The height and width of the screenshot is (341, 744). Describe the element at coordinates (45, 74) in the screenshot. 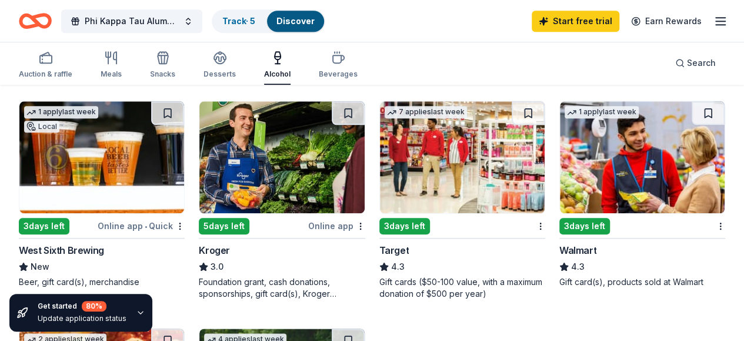

I see `div: Auction & raffle` at that location.